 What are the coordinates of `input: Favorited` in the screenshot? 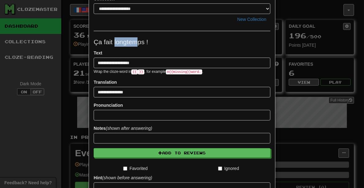 It's located at (125, 168).